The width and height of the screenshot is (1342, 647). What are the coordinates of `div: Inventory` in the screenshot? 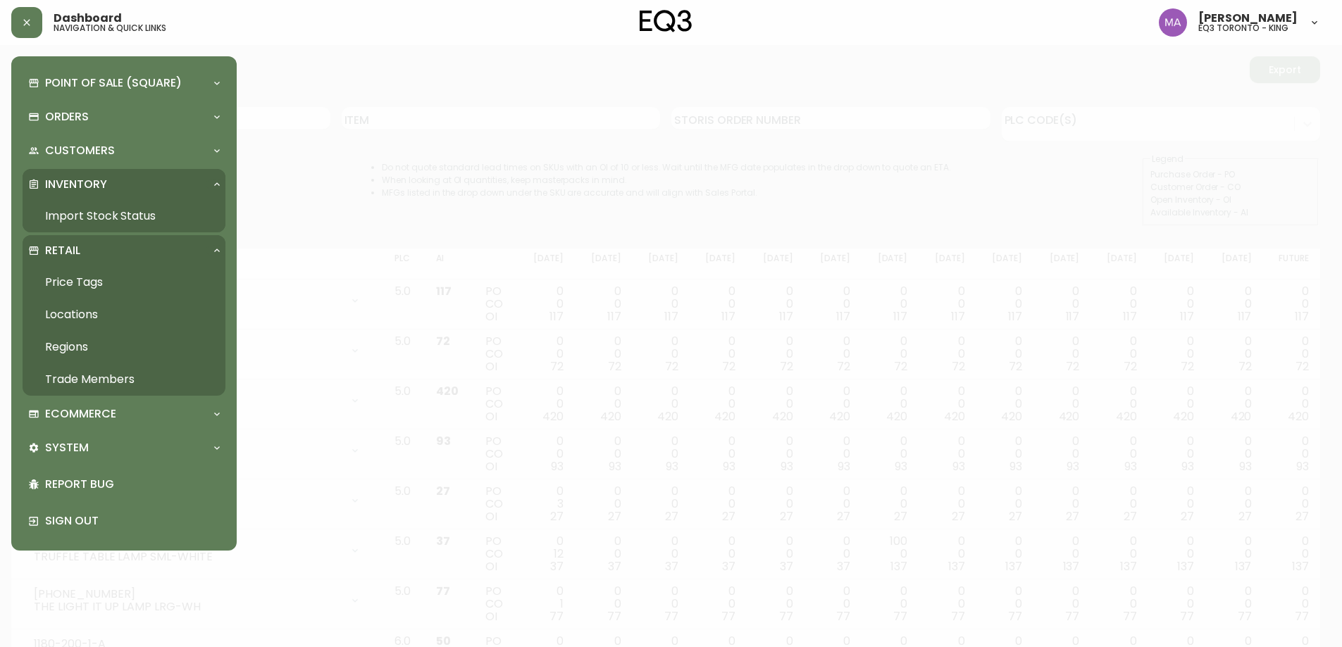 It's located at (124, 185).